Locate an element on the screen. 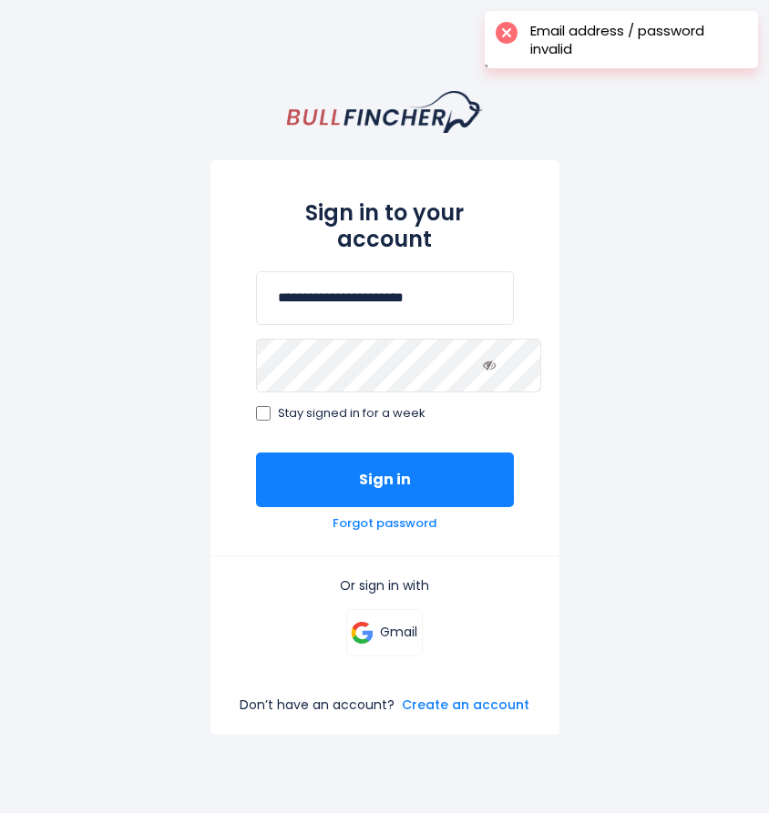 This screenshot has height=813, width=769. div: Email address / password invalid is located at coordinates (639, 39).